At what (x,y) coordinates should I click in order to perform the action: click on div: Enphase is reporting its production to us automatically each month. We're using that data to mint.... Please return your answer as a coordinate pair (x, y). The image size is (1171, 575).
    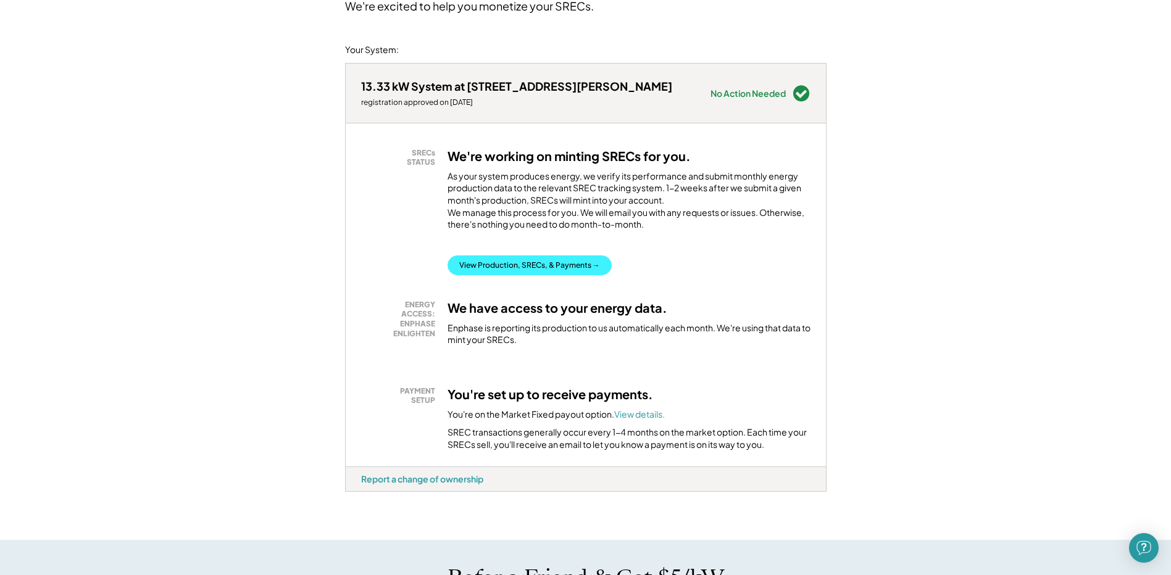
    Looking at the image, I should click on (629, 334).